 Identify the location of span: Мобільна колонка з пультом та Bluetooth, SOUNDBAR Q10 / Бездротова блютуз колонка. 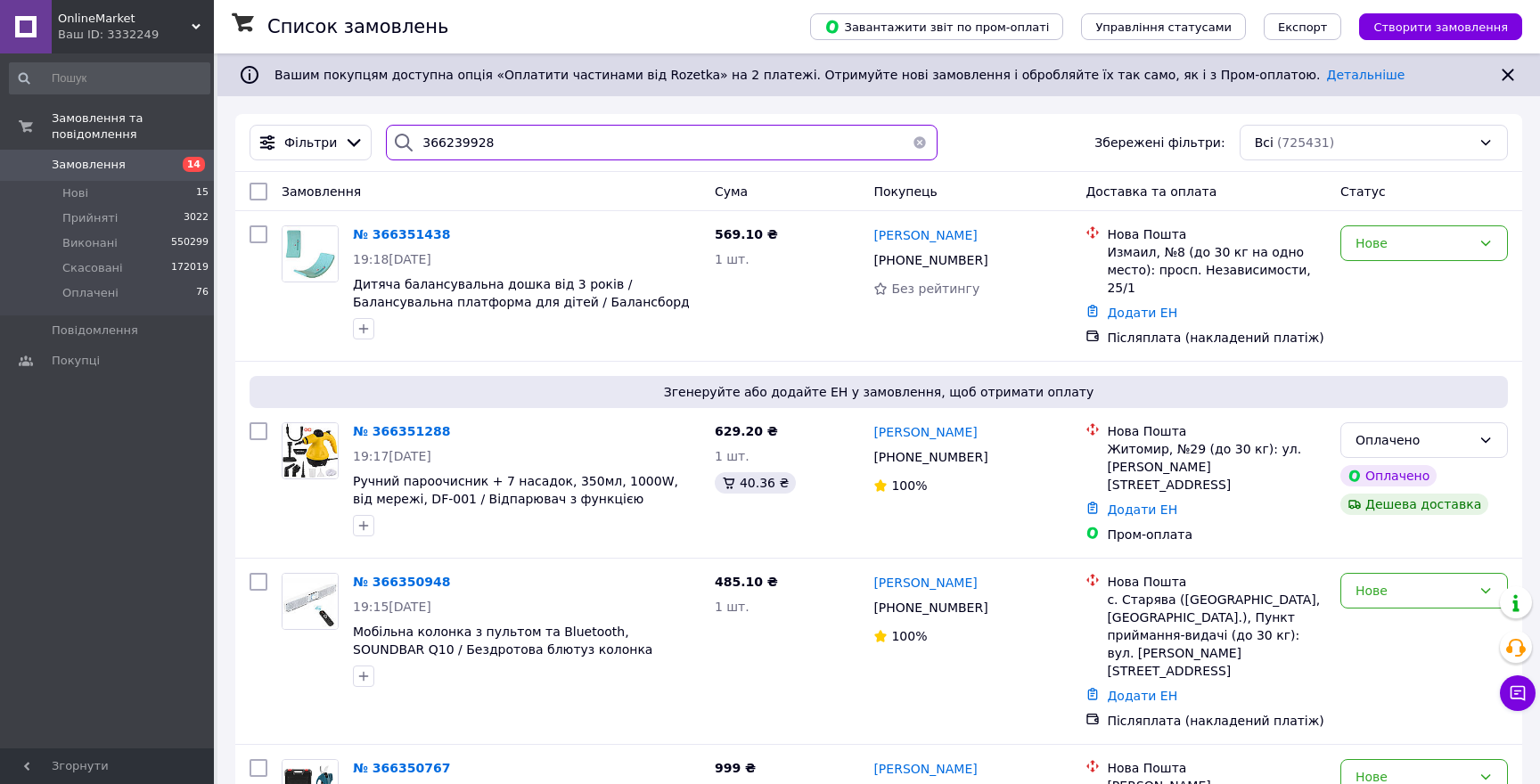
(503, 641).